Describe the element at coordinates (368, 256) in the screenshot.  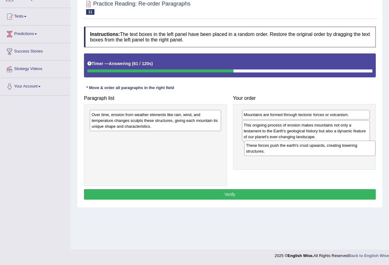
I see `strong: Back to English Wise` at that location.